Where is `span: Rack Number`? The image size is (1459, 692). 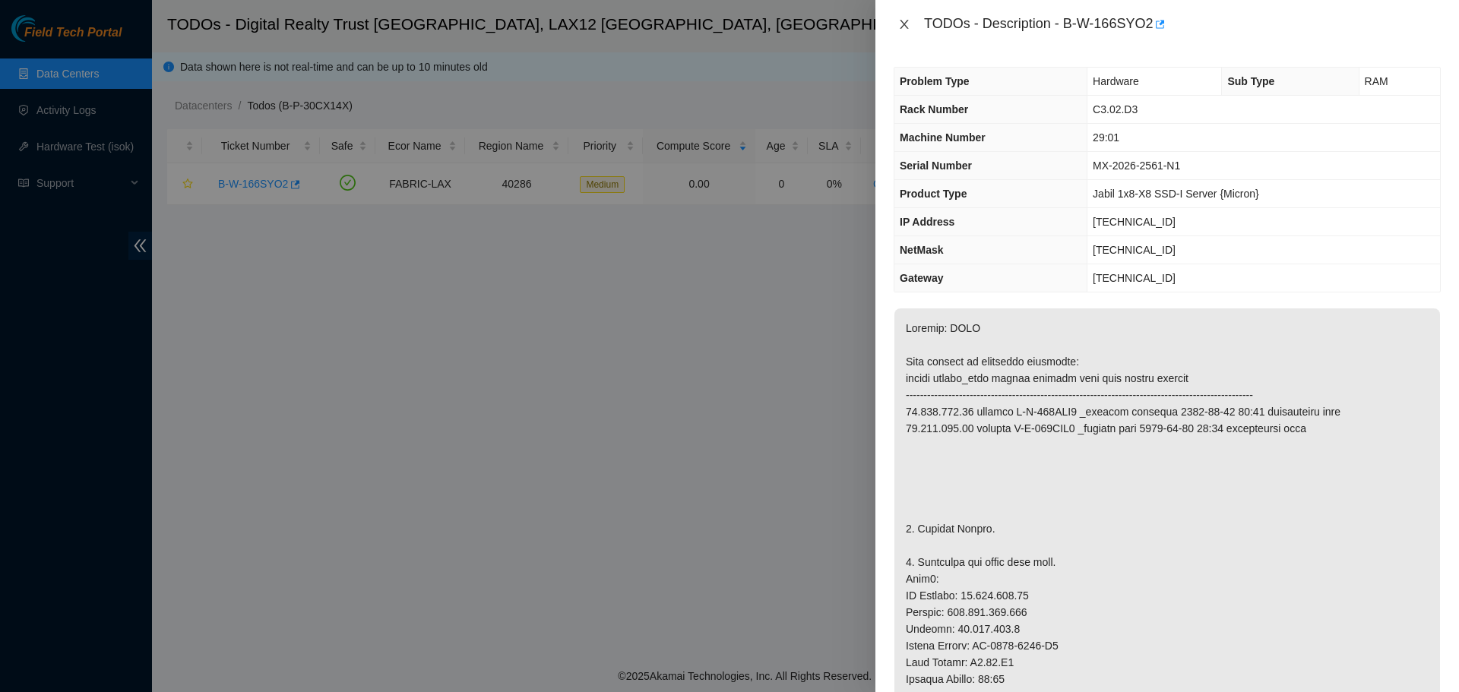 span: Rack Number is located at coordinates (934, 109).